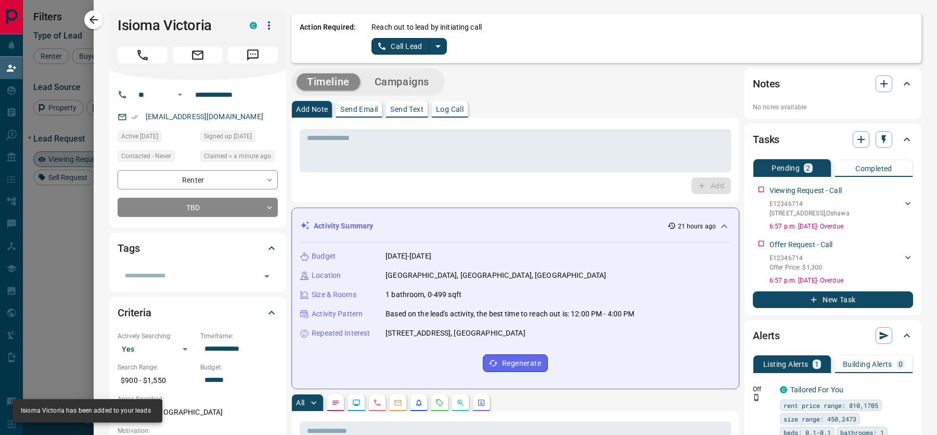  Describe the element at coordinates (697, 226) in the screenshot. I see `p: 21 hours ago` at that location.